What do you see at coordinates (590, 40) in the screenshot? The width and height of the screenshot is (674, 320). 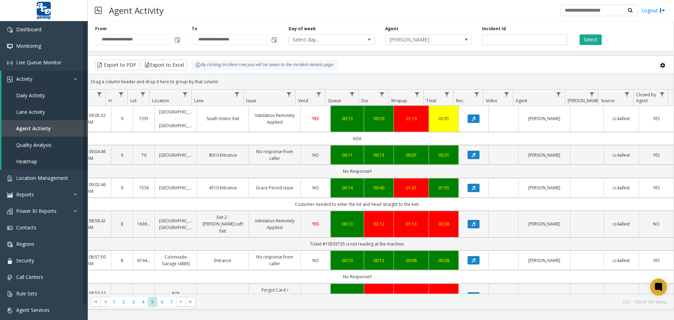 I see `button: Select` at bounding box center [590, 40].